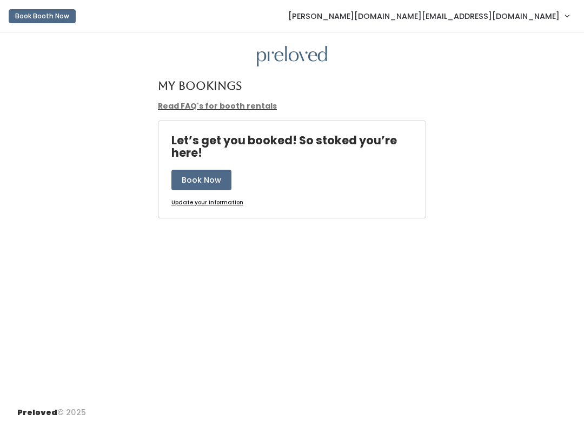 This screenshot has height=427, width=584. What do you see at coordinates (207, 202) in the screenshot?
I see `u: Update your information` at bounding box center [207, 202].